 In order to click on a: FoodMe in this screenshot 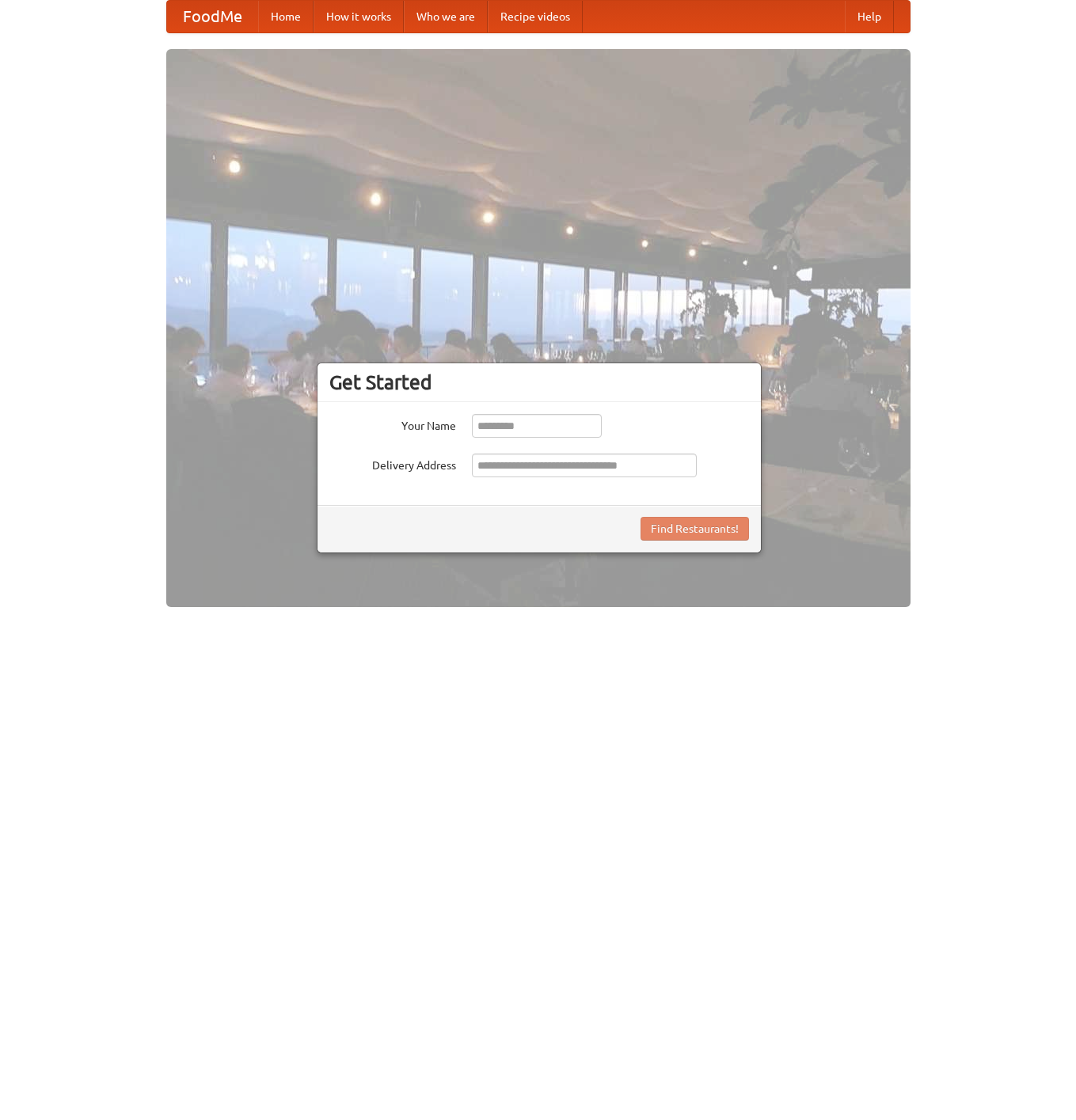, I will do `click(213, 16)`.